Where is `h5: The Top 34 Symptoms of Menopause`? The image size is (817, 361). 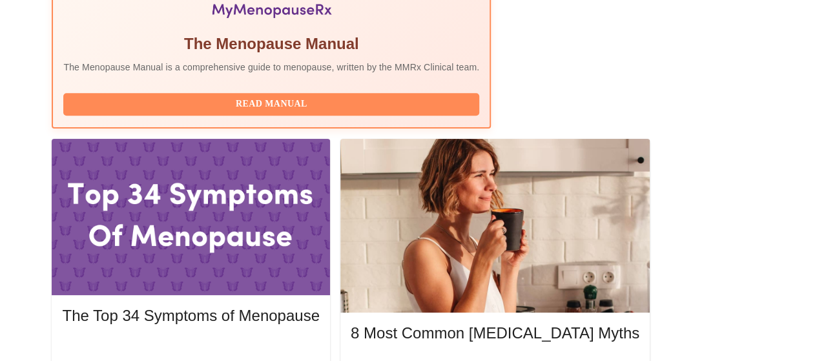 h5: The Top 34 Symptoms of Menopause is located at coordinates (190, 316).